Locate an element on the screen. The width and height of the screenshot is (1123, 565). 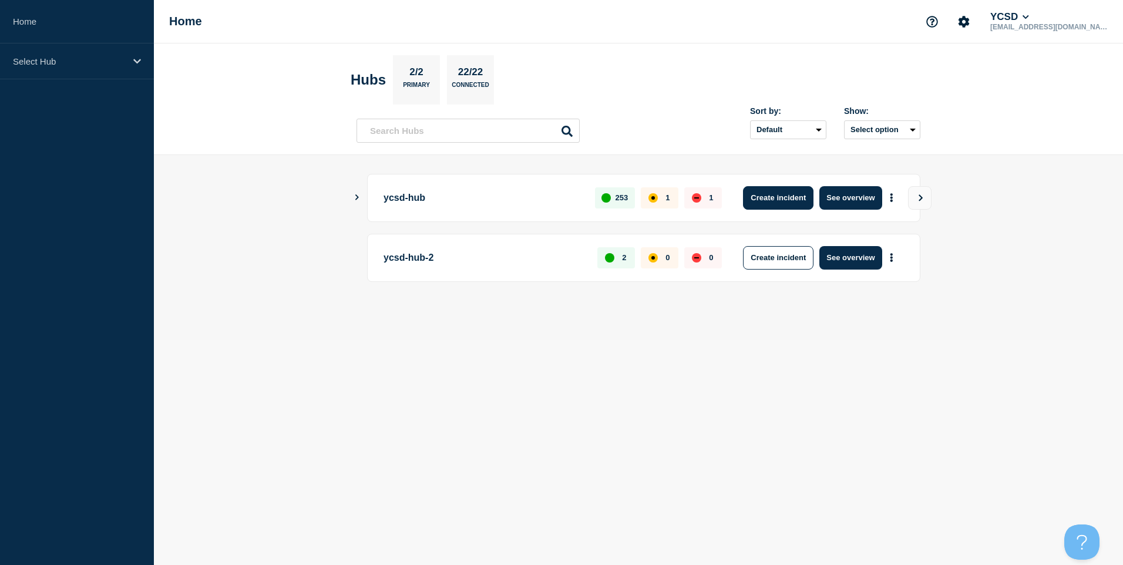
button: Support is located at coordinates (932, 22).